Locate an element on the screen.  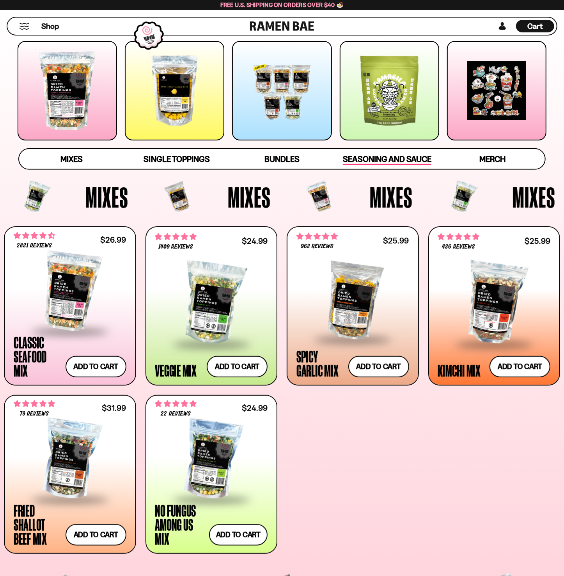
span: 963 reviews is located at coordinates (317, 247).